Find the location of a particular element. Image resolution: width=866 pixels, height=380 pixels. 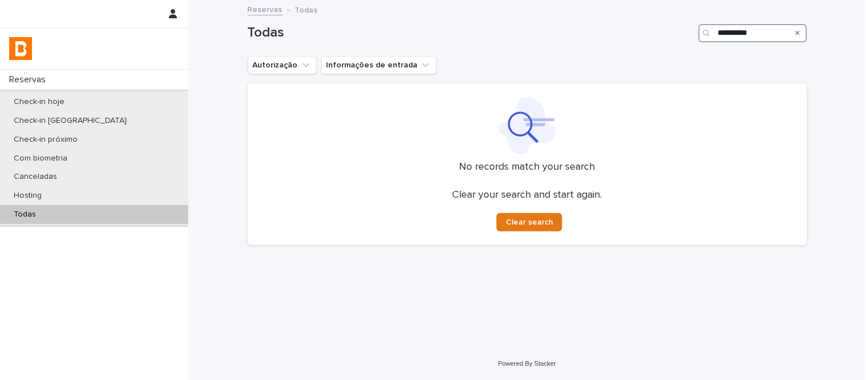

img: zVaNuJHRTjyIjT5M9Xd5 is located at coordinates (21, 49).